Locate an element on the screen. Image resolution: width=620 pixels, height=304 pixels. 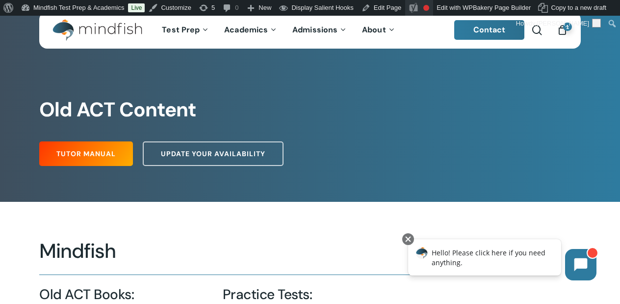
header: Main Menu is located at coordinates (310, 30).